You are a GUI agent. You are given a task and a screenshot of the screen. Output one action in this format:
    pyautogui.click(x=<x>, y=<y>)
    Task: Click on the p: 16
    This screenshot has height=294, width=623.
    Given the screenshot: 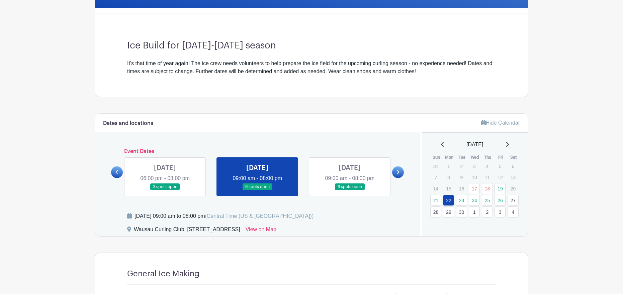 What is the action you would take?
    pyautogui.click(x=461, y=189)
    